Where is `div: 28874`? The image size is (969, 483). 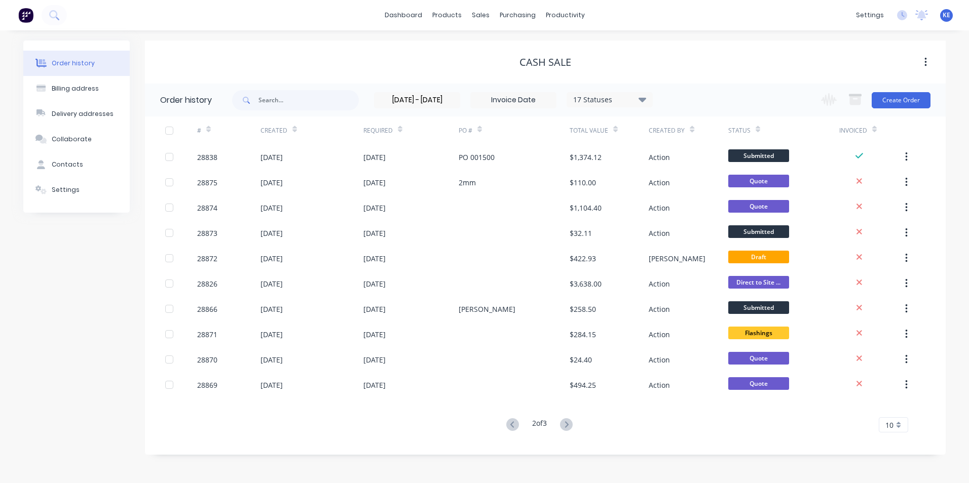
div: 28874 is located at coordinates (207, 208).